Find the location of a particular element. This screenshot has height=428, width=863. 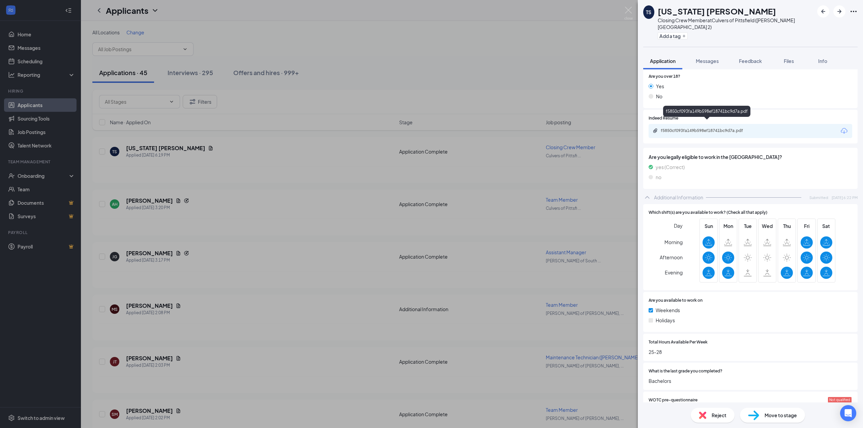

span: Total Hours Available Per Week is located at coordinates (678, 343).